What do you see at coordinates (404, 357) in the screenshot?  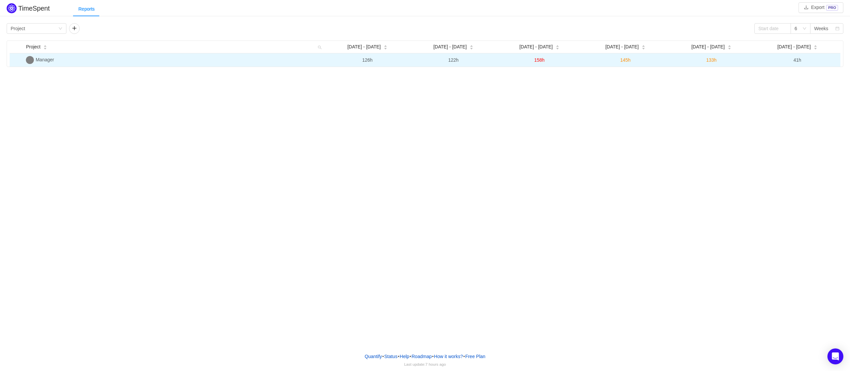 I see `a: Help` at bounding box center [404, 357].